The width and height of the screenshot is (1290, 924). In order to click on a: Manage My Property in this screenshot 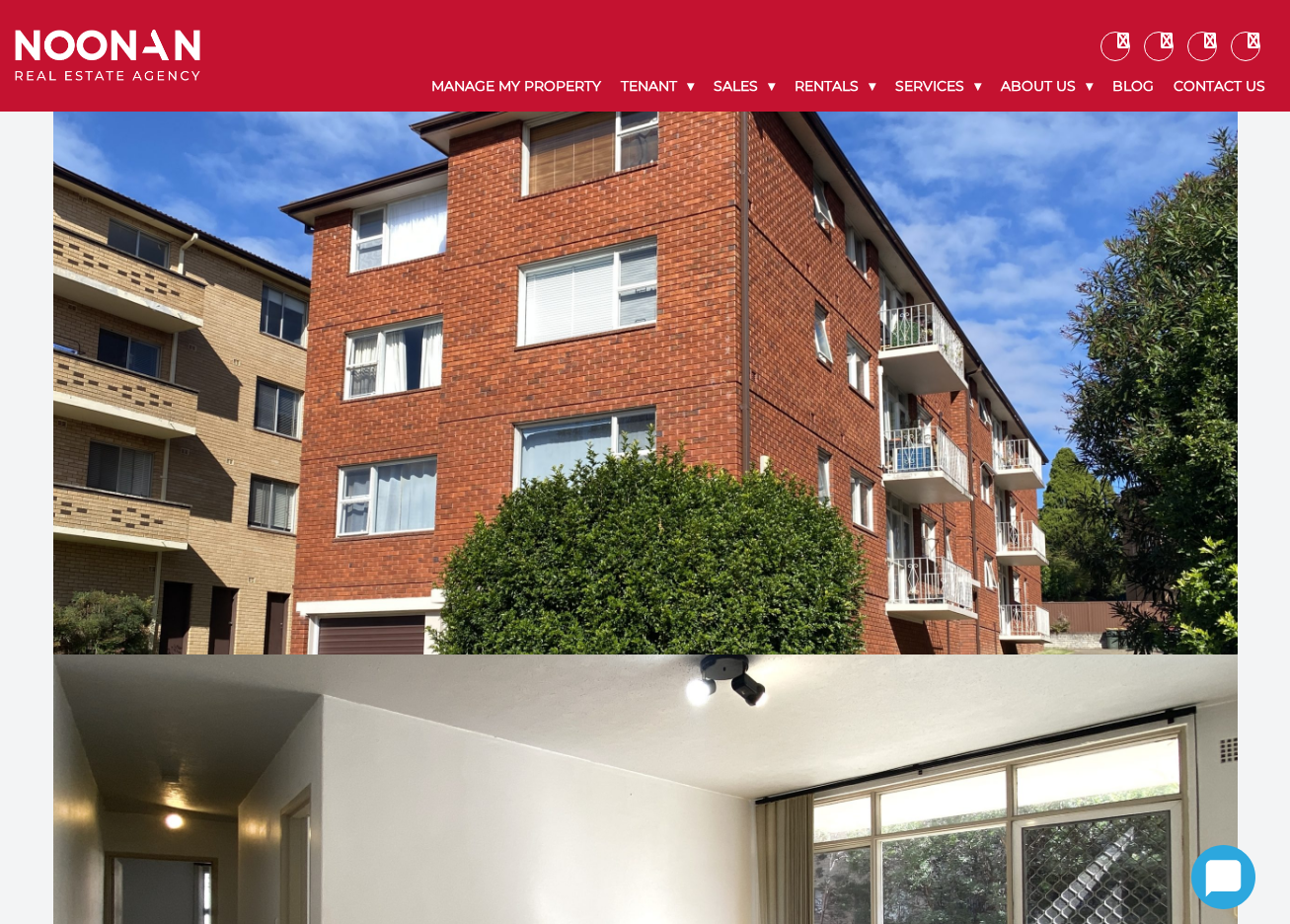, I will do `click(516, 86)`.